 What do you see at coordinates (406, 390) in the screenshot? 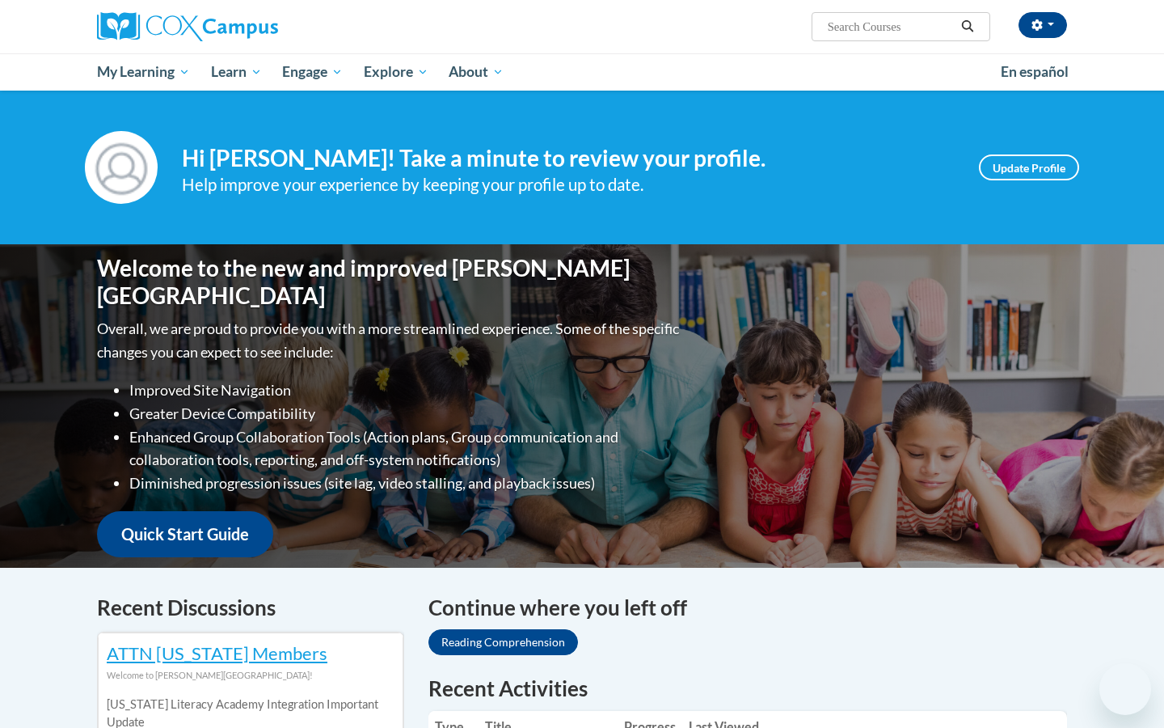
I see `li: Improved Site Navigation` at bounding box center [406, 390].